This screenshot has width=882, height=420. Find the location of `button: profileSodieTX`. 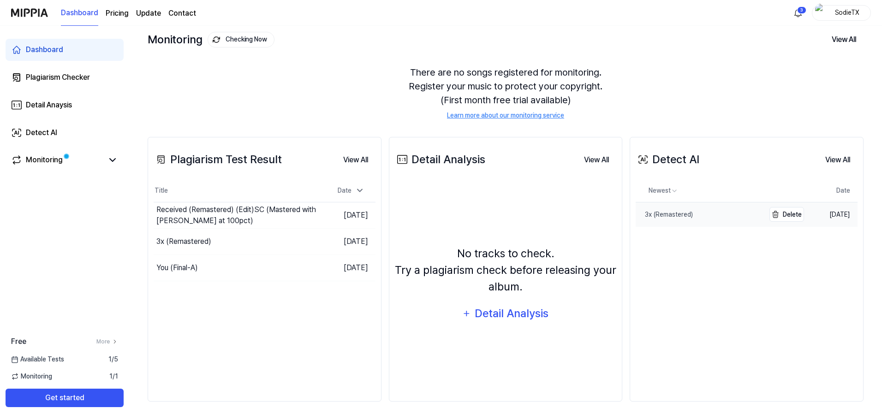

button: profileSodieTX is located at coordinates (841, 13).